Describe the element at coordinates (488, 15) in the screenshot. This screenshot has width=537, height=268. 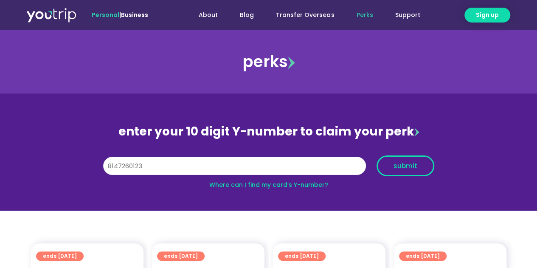
I see `span: Sign up` at that location.